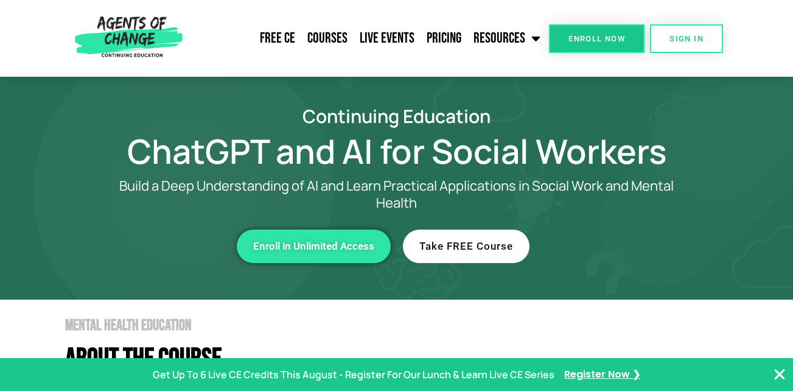  What do you see at coordinates (313, 246) in the screenshot?
I see `a: Enroll in Unlimited Access` at bounding box center [313, 246].